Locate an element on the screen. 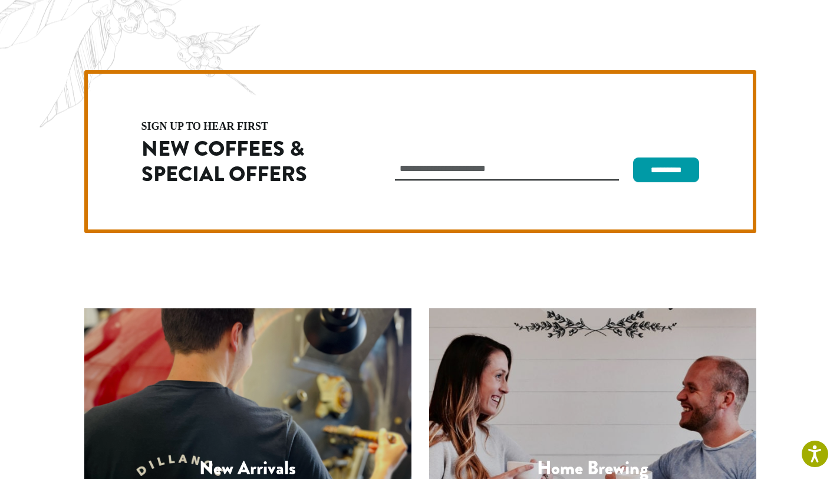 This screenshot has width=840, height=479. h2: New Coffees & Special Offers is located at coordinates (243, 162).